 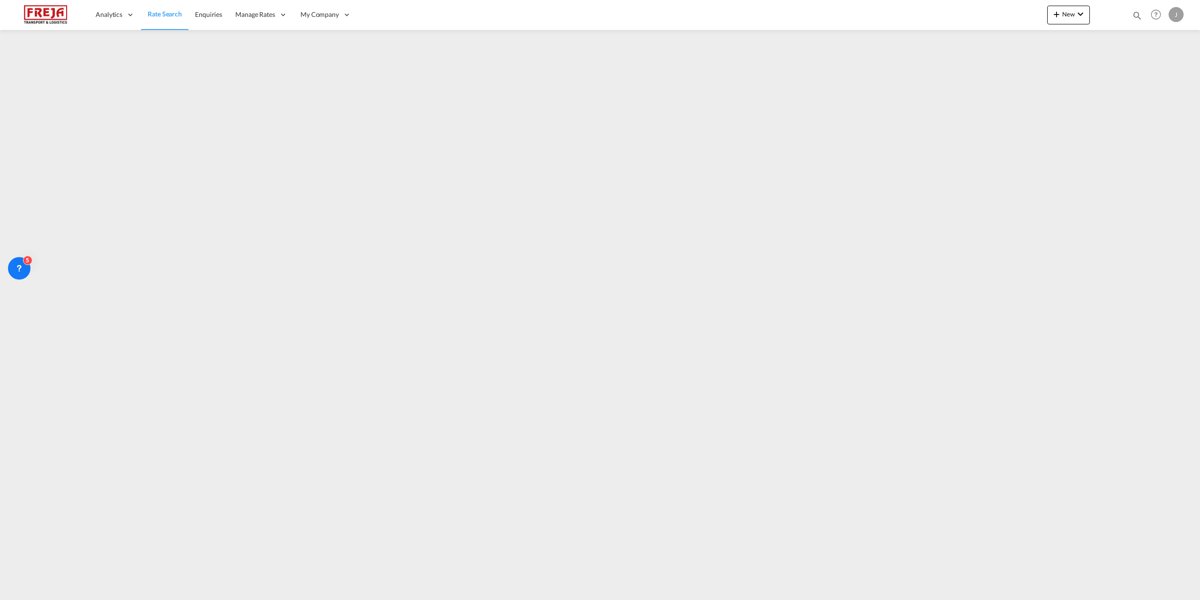 What do you see at coordinates (1176, 15) in the screenshot?
I see `div: J` at bounding box center [1176, 15].